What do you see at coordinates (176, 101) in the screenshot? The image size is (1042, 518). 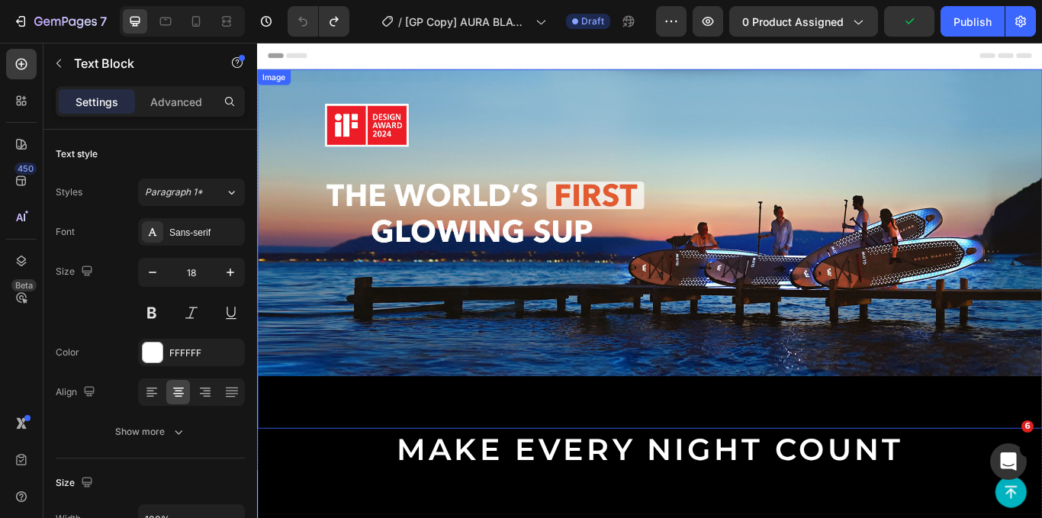 I see `p: Advanced` at bounding box center [176, 101].